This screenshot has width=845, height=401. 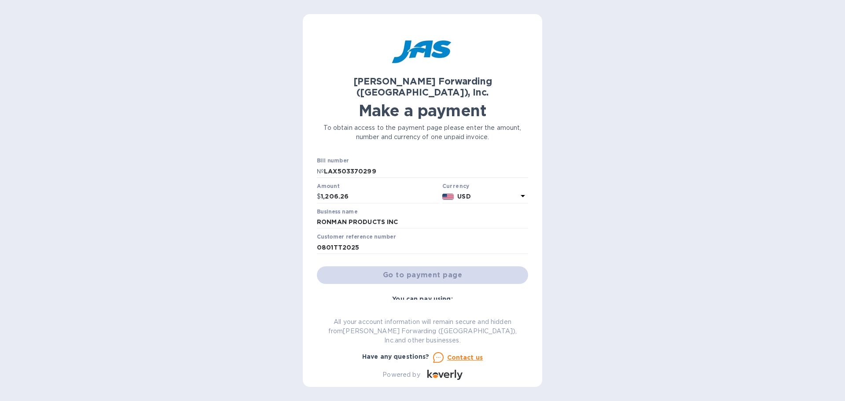 I want to click on u: Contact us, so click(x=465, y=357).